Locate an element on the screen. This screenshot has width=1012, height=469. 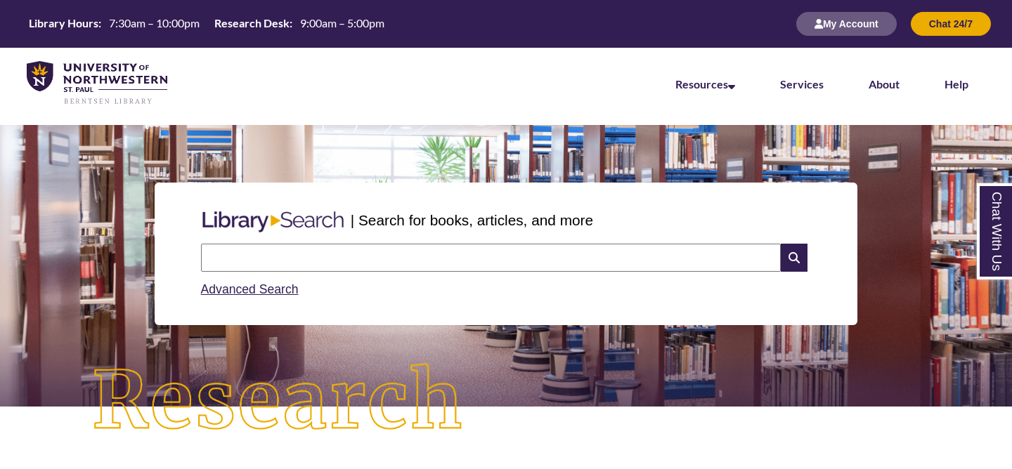
a: Services is located at coordinates (801, 84).